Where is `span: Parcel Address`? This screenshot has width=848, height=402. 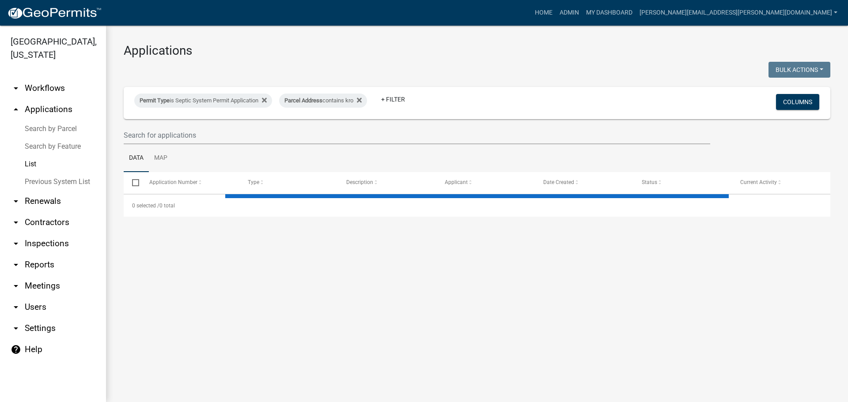
span: Parcel Address is located at coordinates (304, 100).